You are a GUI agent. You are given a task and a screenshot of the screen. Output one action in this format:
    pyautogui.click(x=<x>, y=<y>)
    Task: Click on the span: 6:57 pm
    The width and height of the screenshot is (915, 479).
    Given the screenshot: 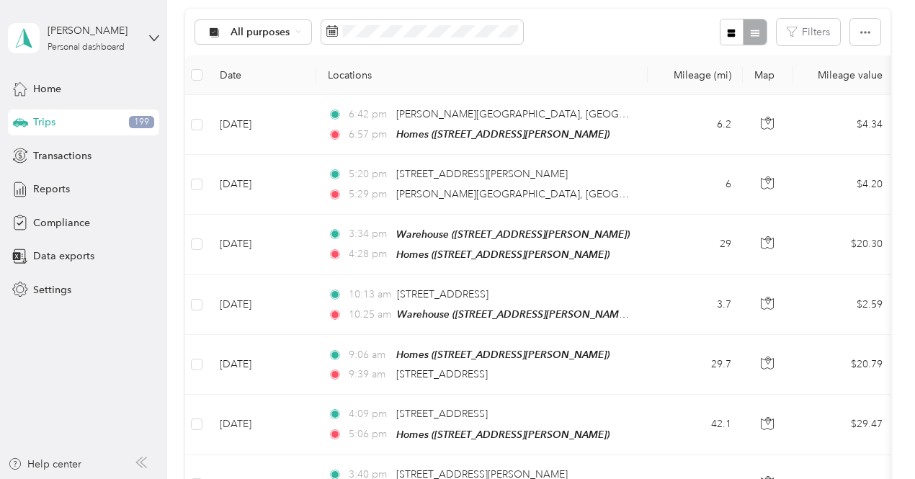 What is the action you would take?
    pyautogui.click(x=369, y=135)
    